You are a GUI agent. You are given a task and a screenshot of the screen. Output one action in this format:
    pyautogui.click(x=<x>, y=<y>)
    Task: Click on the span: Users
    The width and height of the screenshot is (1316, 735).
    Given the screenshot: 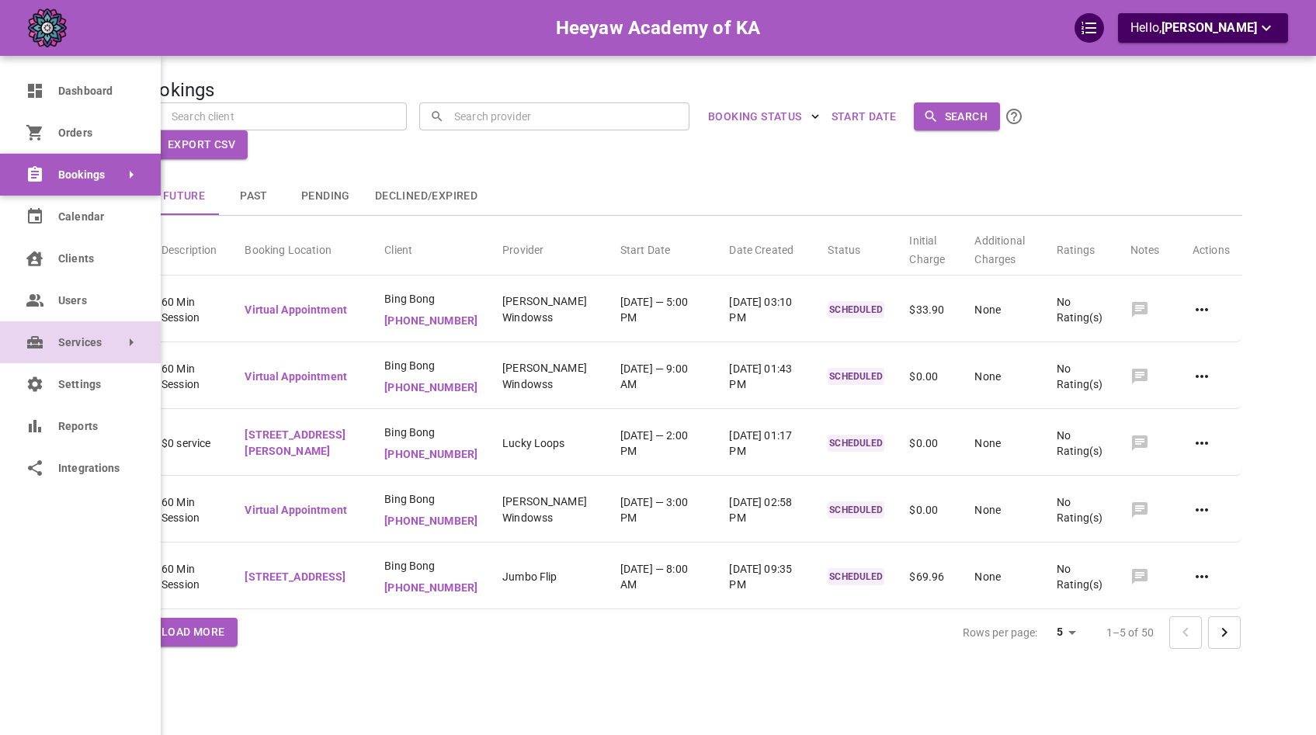 What is the action you would take?
    pyautogui.click(x=98, y=301)
    